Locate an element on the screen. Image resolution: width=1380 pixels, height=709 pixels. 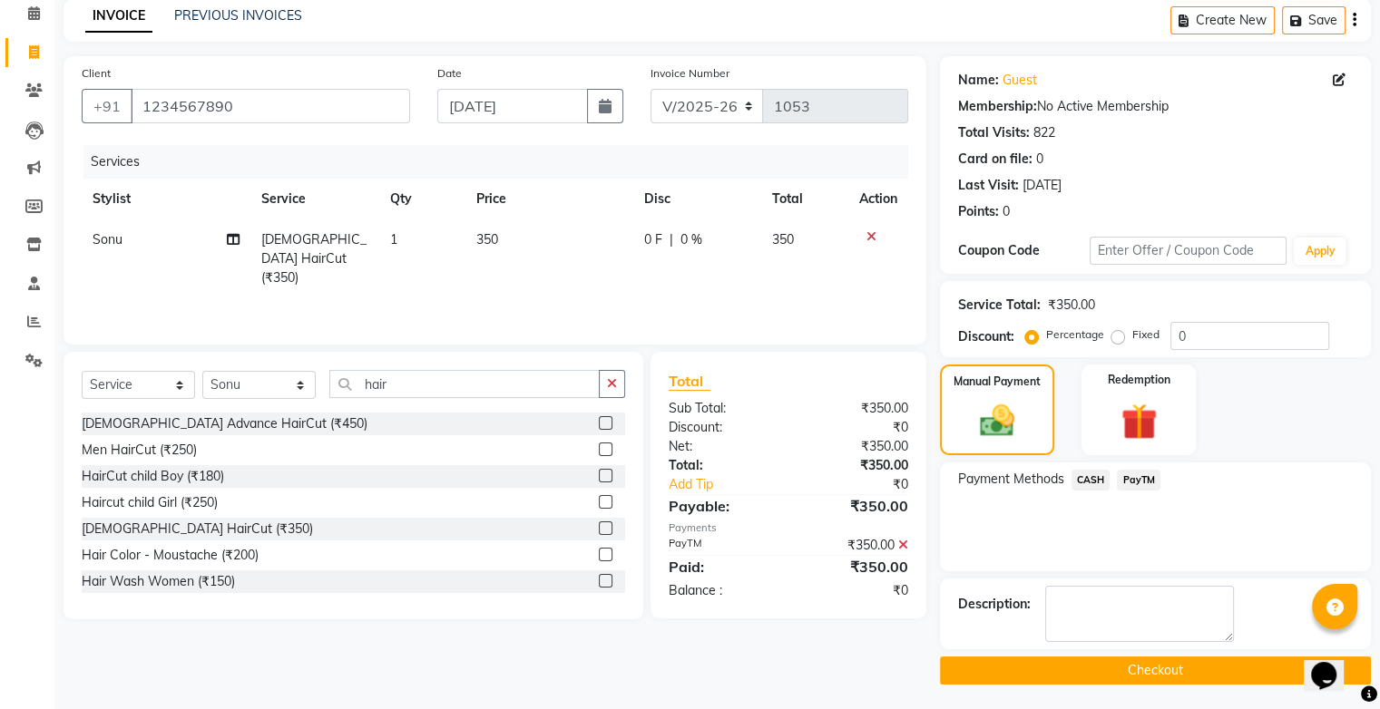
div: Description: is located at coordinates (994, 604).